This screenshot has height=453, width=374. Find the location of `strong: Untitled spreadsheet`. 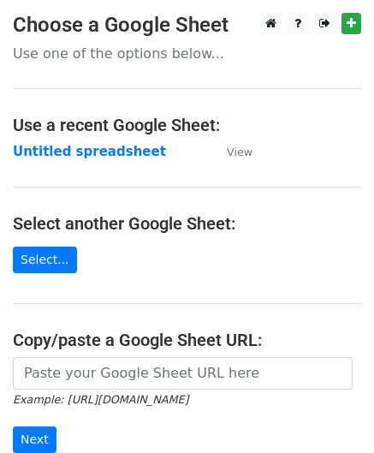

strong: Untitled spreadsheet is located at coordinates (89, 151).